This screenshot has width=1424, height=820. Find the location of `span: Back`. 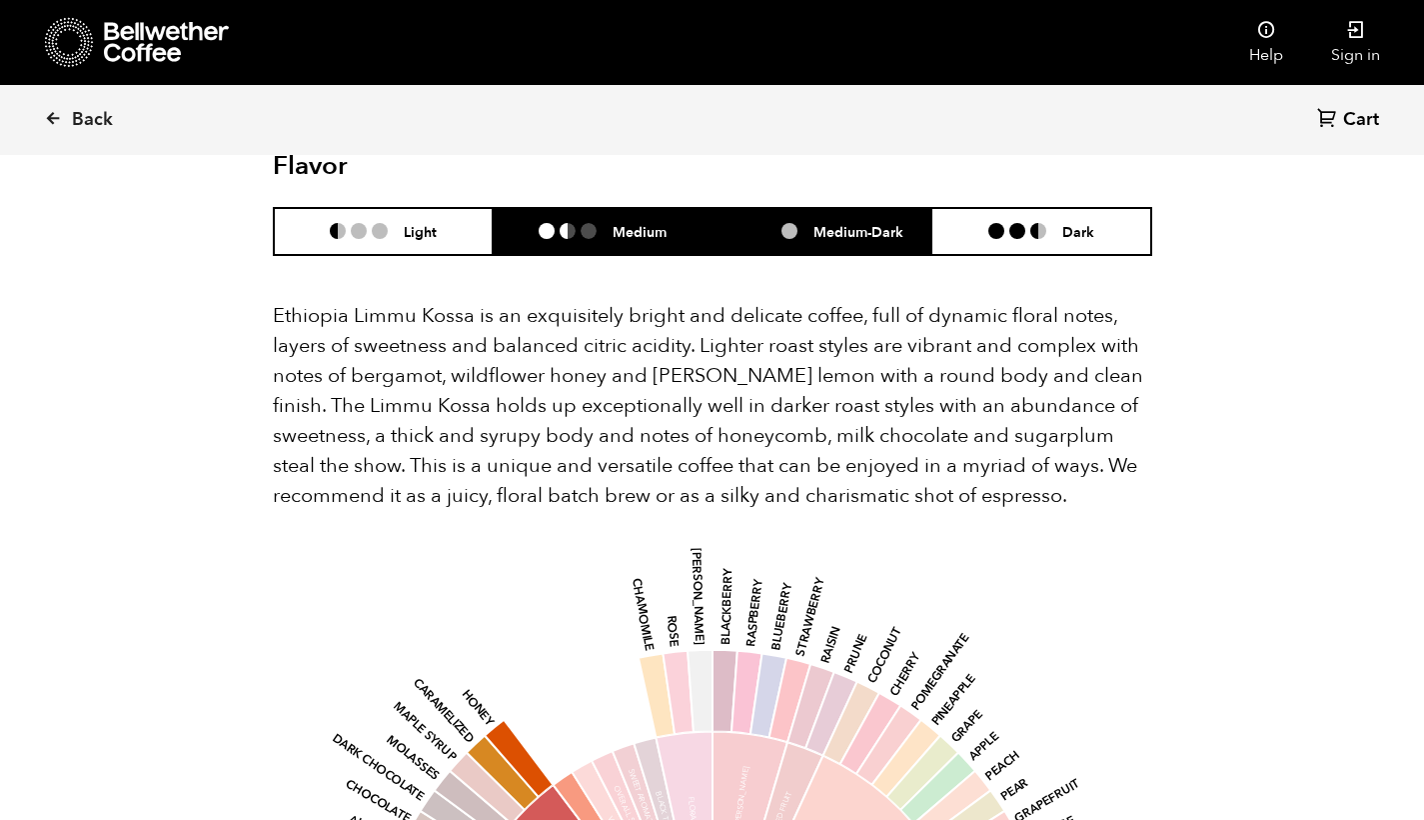

span: Back is located at coordinates (92, 120).